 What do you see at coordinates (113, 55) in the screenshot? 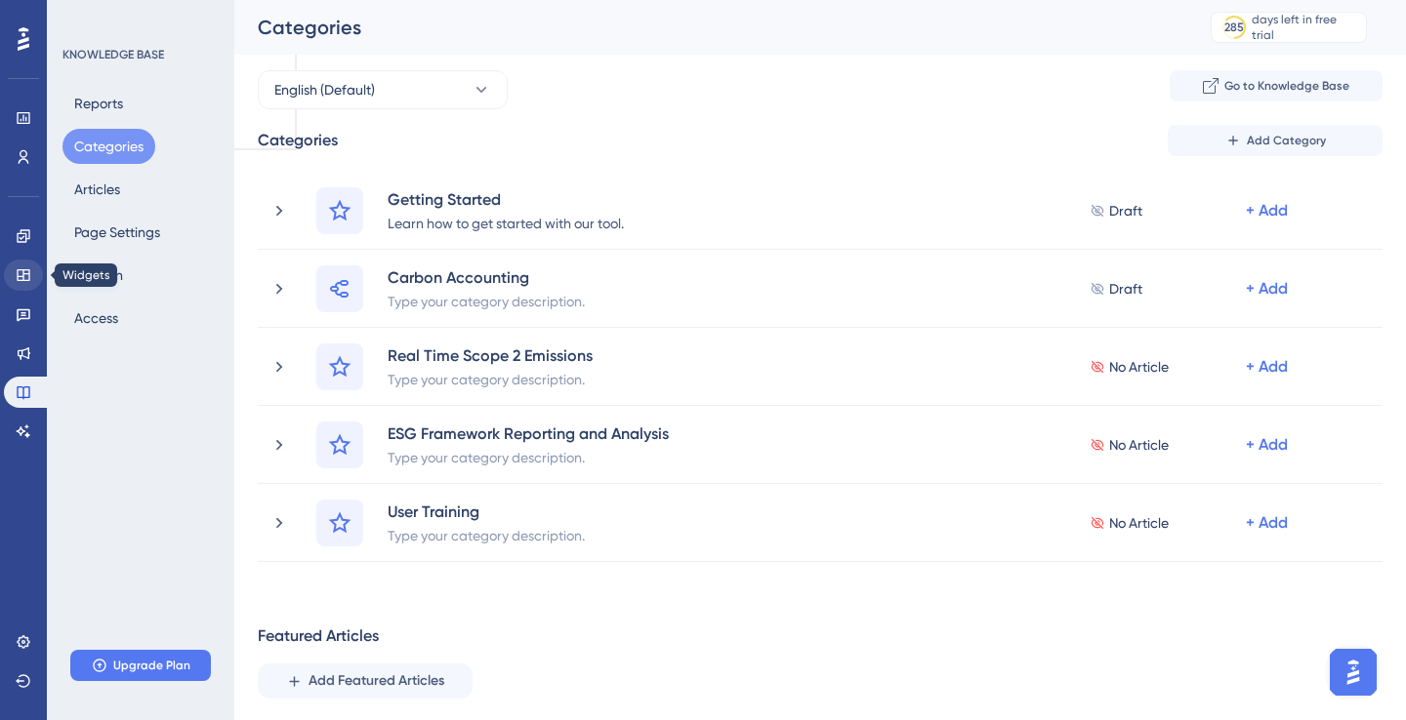
I see `div: KNOWLEDGE BASE` at bounding box center [113, 55].